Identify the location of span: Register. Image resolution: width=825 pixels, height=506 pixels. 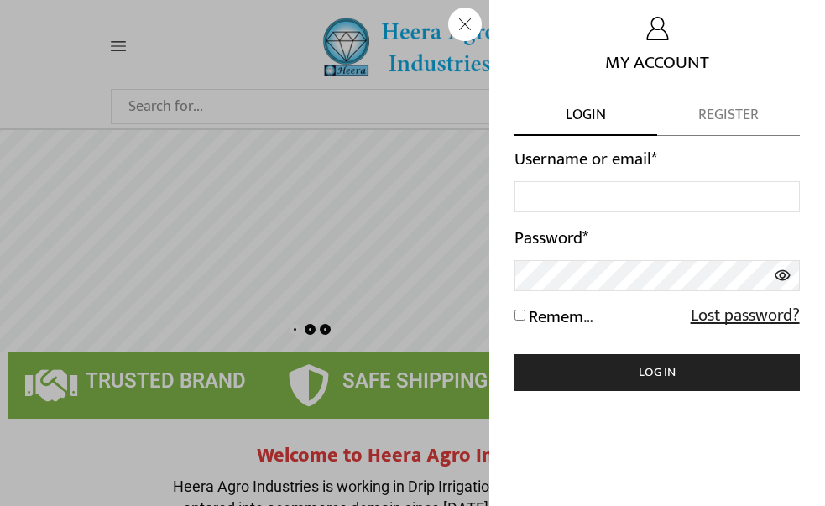
(729, 120).